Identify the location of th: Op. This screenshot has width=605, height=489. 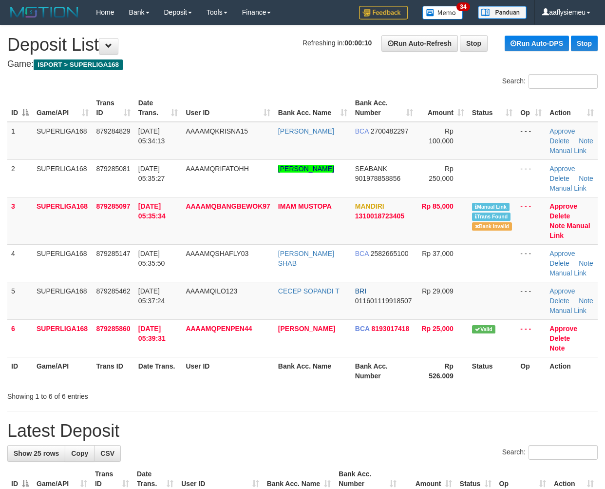
(531, 370).